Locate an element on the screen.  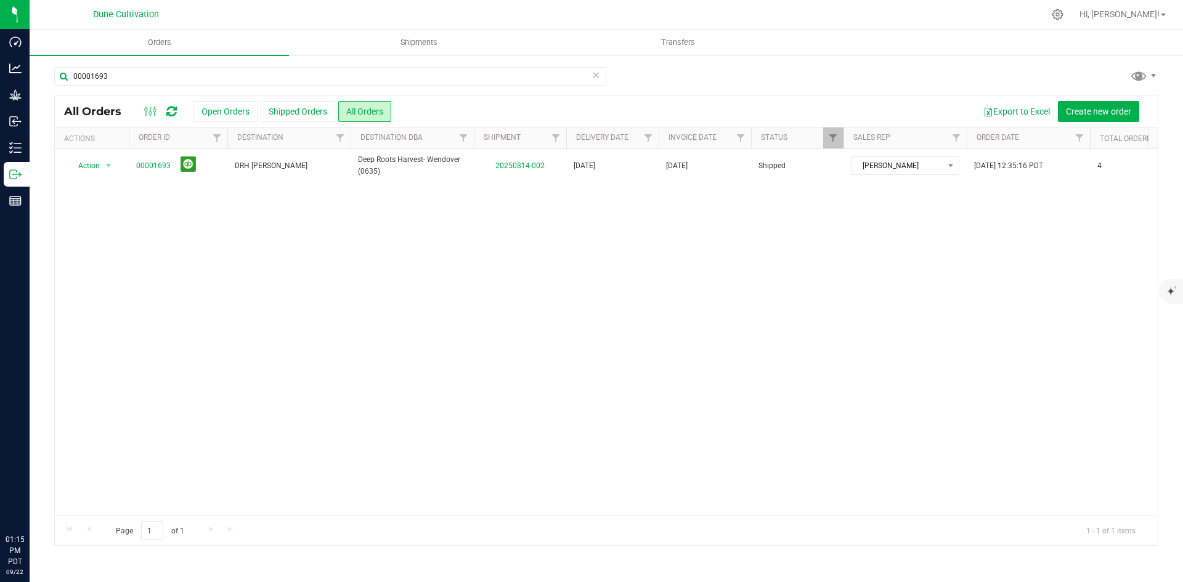
a: Sales Rep is located at coordinates (872, 137).